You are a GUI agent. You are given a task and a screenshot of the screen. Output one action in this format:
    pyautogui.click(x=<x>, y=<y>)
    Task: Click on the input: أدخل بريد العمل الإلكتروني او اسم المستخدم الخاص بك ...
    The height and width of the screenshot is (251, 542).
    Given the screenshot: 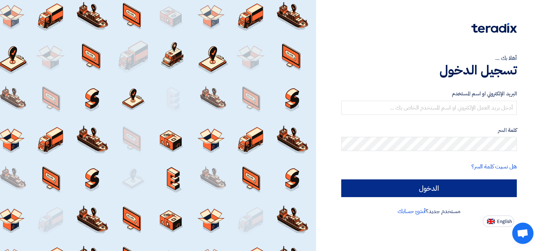 What is the action you would take?
    pyautogui.click(x=429, y=108)
    